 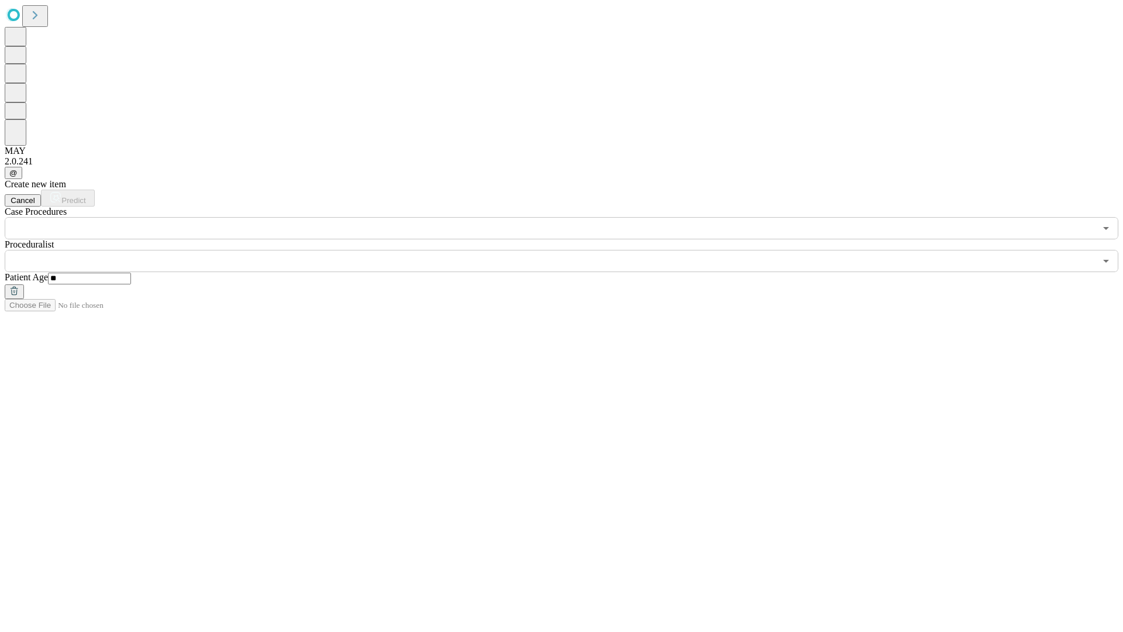 What do you see at coordinates (26, 277) in the screenshot?
I see `span: Patient Age` at bounding box center [26, 277].